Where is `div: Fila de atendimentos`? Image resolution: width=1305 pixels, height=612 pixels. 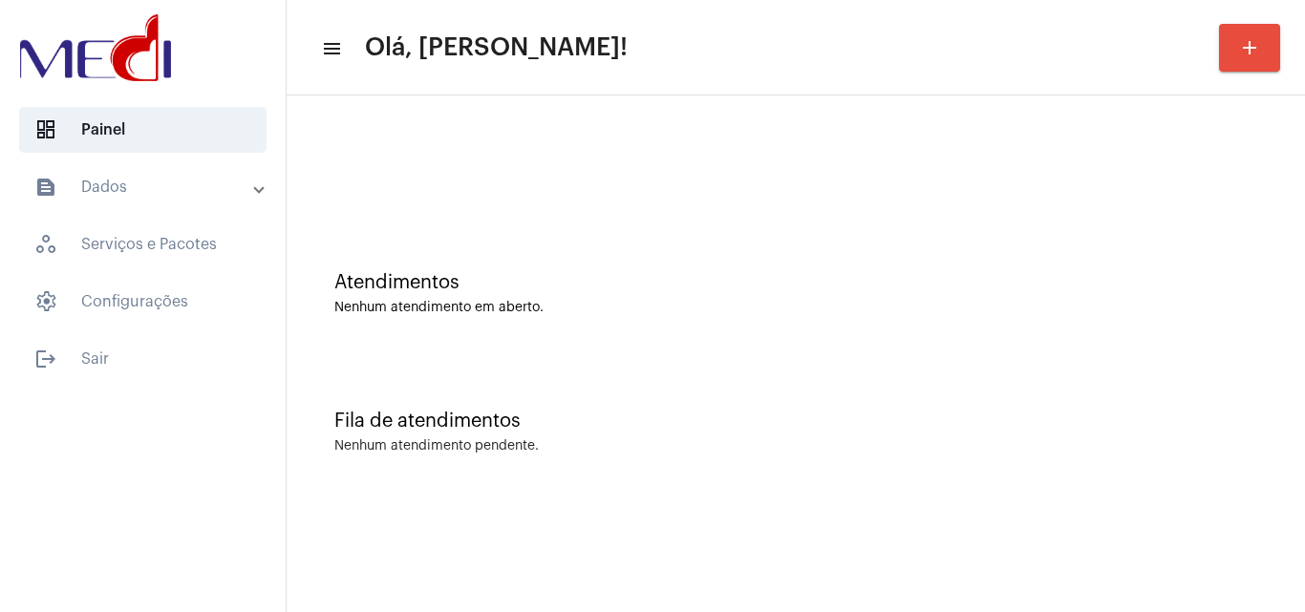
div: Fila de atendimentos is located at coordinates (796, 421).